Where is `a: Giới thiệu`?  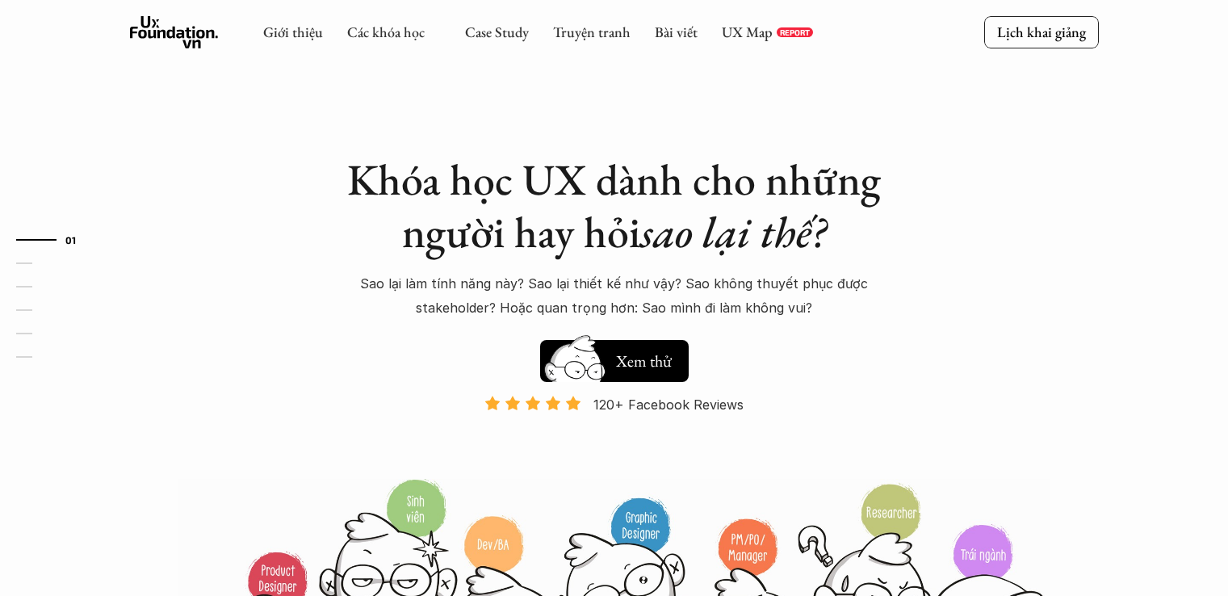
a: Giới thiệu is located at coordinates (293, 31).